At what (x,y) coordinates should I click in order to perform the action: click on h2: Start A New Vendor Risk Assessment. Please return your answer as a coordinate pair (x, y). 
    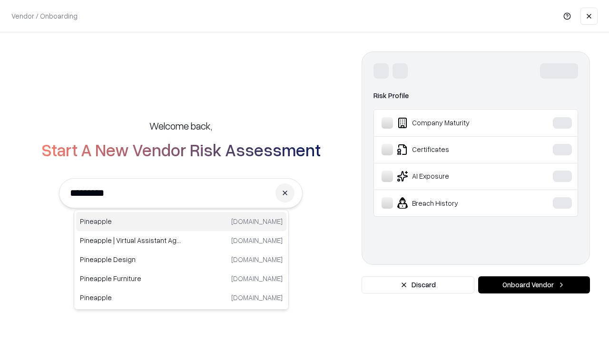
    Looking at the image, I should click on (181, 149).